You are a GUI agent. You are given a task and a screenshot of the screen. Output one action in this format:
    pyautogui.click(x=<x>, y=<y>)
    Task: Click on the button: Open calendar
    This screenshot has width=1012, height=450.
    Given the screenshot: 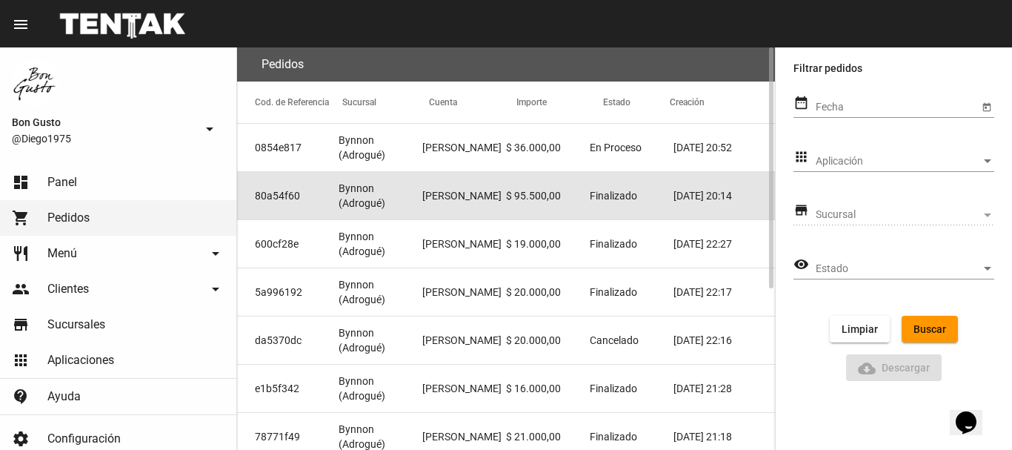 What is the action you would take?
    pyautogui.click(x=986, y=106)
    